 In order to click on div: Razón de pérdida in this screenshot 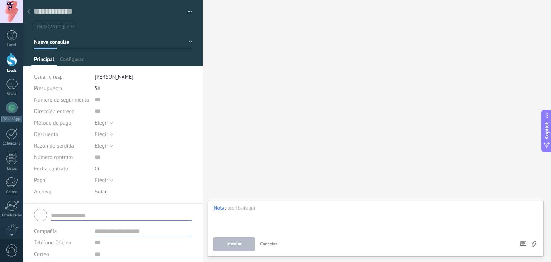, I will do `click(62, 146)`.